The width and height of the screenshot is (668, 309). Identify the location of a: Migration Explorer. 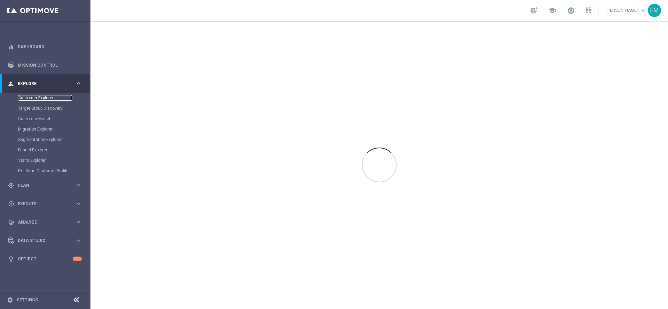
(45, 129).